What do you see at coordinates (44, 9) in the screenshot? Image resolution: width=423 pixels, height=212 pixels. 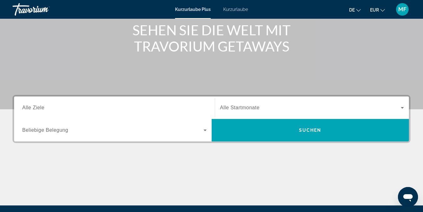 I see `a: Travorium` at bounding box center [44, 9].